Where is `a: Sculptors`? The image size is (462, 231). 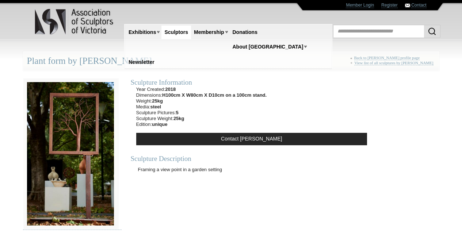
a: Sculptors is located at coordinates (176, 32).